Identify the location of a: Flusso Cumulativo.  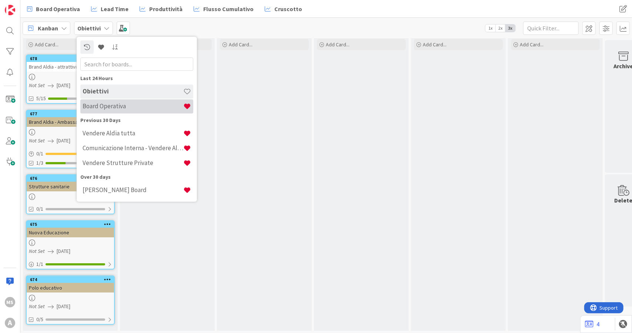
(224, 9).